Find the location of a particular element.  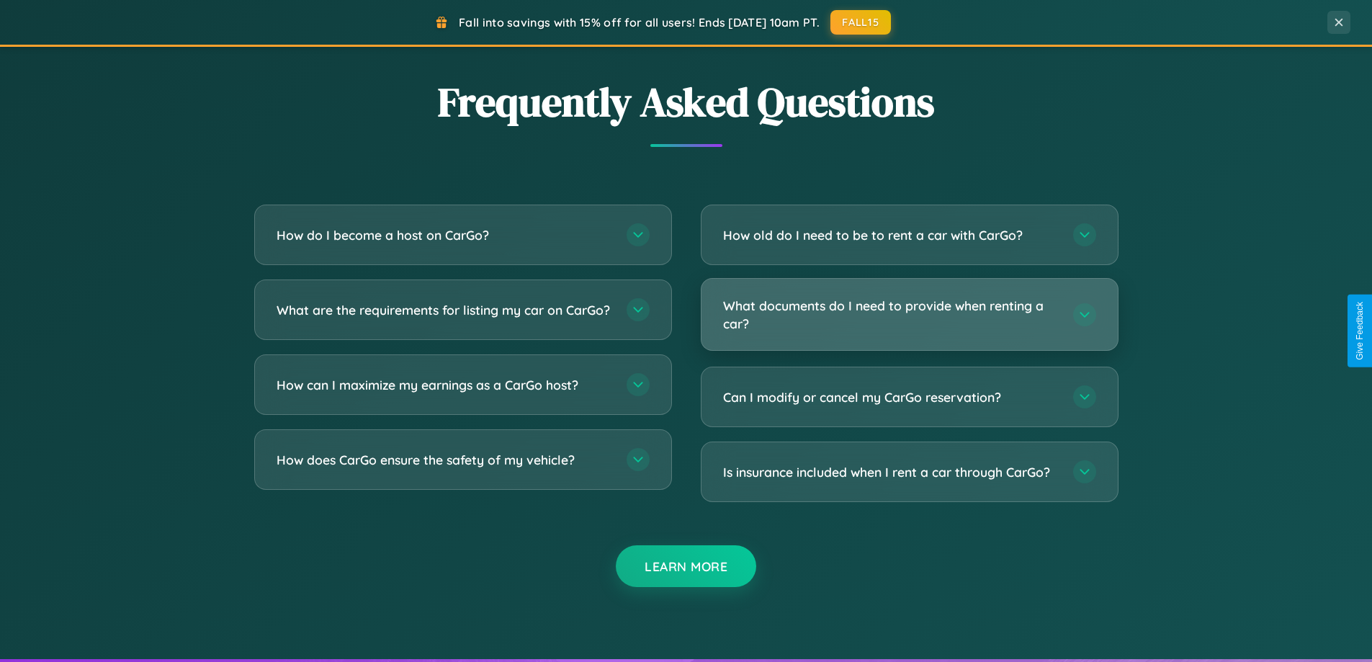

h3: Is insurance included when I rent a car through CarGo? is located at coordinates (891, 472).